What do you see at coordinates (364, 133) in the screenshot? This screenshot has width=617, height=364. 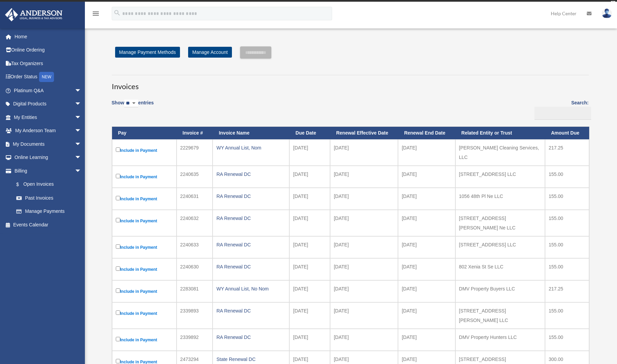 I see `th: Renewal Effective Date: activate to sort column ascending` at bounding box center [364, 133].